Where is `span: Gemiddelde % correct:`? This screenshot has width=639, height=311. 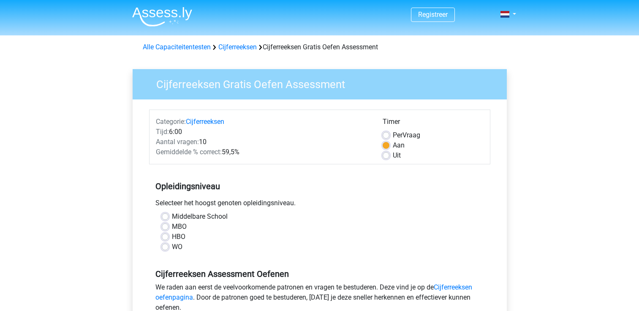
span: Gemiddelde % correct: is located at coordinates (189, 152).